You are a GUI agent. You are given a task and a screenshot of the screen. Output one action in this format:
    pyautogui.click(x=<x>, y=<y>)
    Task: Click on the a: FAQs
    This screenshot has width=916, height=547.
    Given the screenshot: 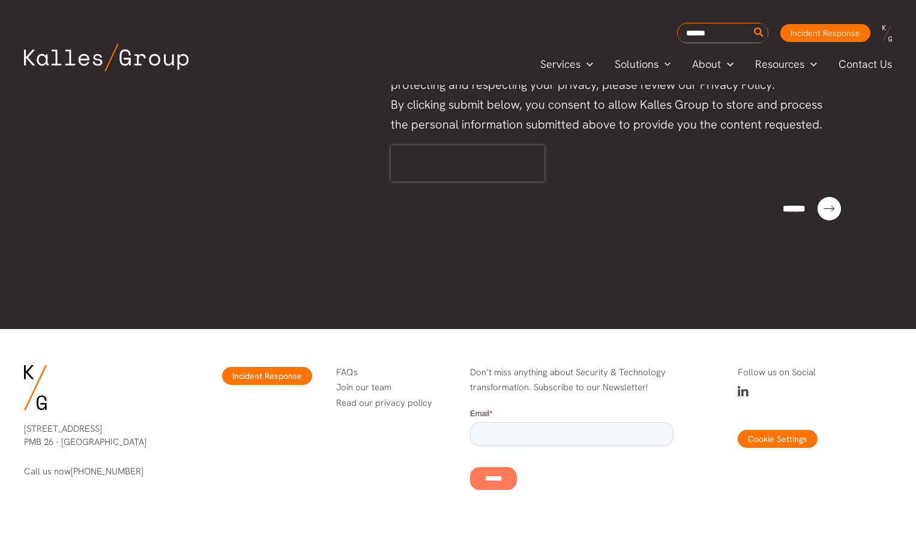 What is the action you would take?
    pyautogui.click(x=347, y=372)
    